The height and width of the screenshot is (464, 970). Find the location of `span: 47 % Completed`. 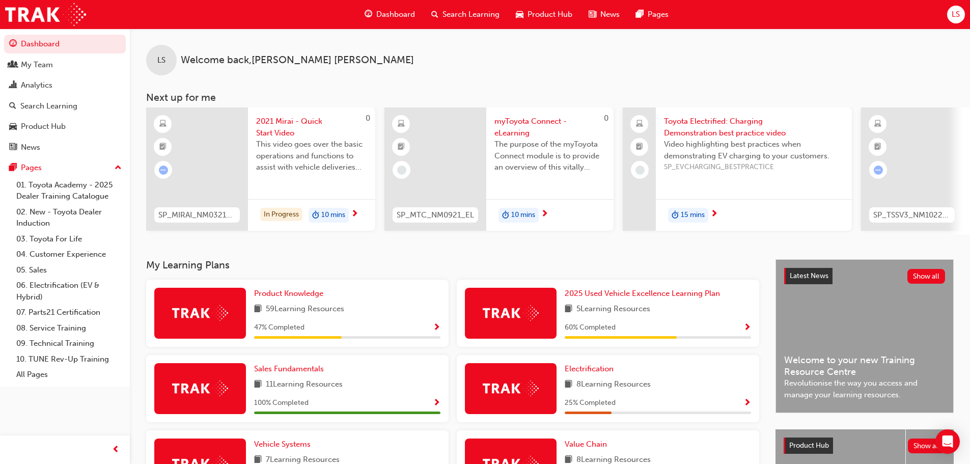

span: 47 % Completed is located at coordinates (279, 327).